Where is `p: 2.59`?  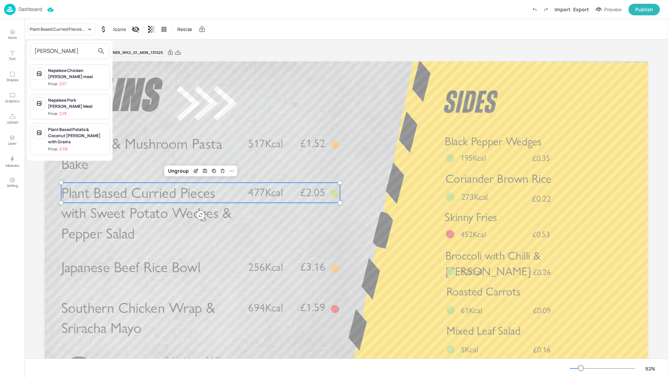
p: 2.59 is located at coordinates (63, 149).